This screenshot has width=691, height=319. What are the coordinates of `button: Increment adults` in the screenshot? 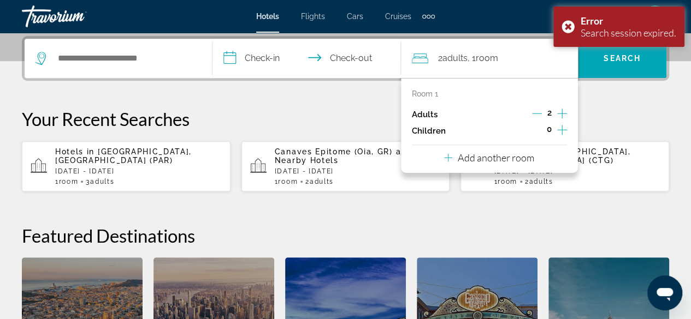 It's located at (562, 115).